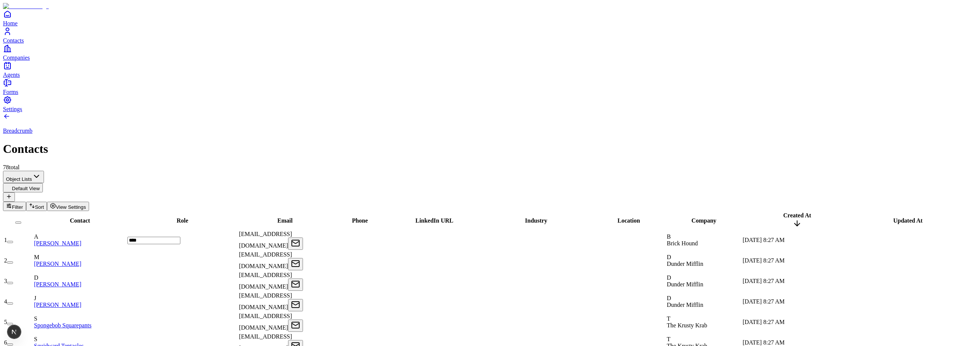 Image resolution: width=954 pixels, height=346 pixels. What do you see at coordinates (704, 220) in the screenshot?
I see `span: Company` at bounding box center [704, 220].